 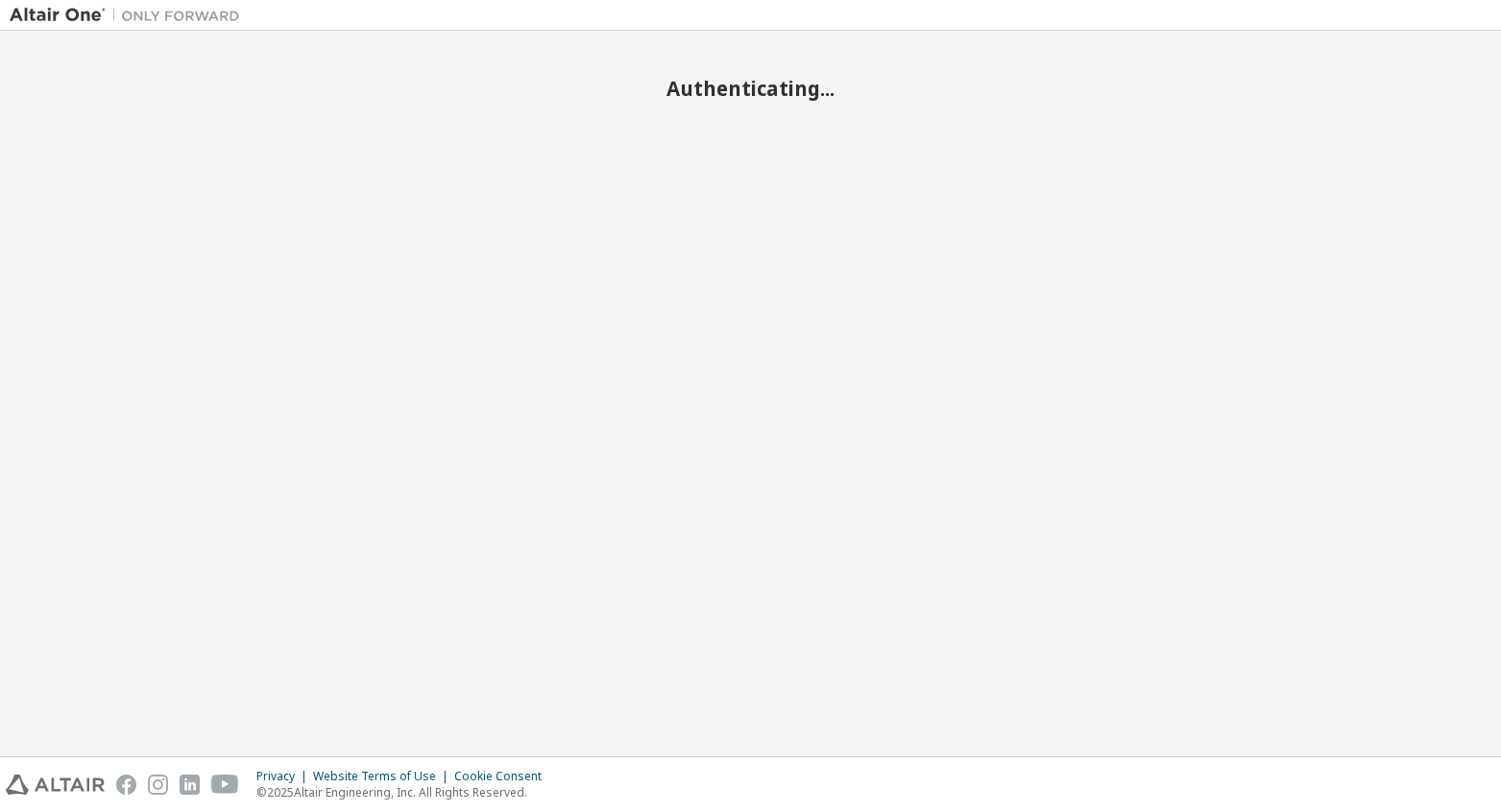 I want to click on div: Website Terms of Use, so click(x=383, y=777).